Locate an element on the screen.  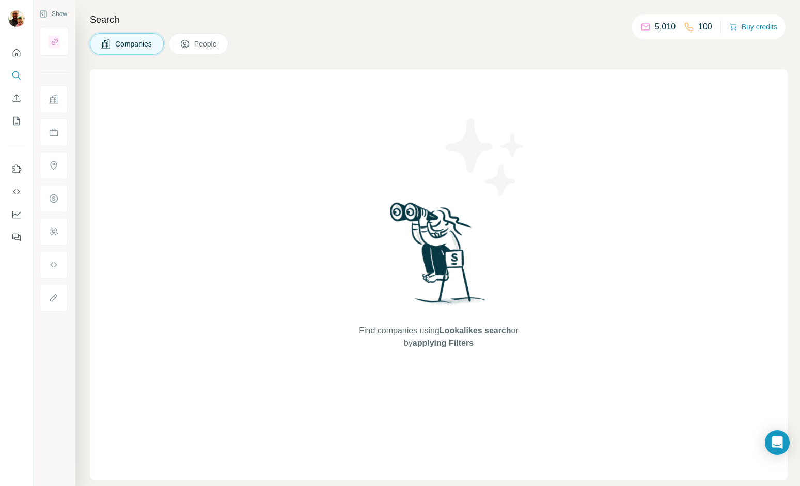
h4: Search is located at coordinates (439, 20).